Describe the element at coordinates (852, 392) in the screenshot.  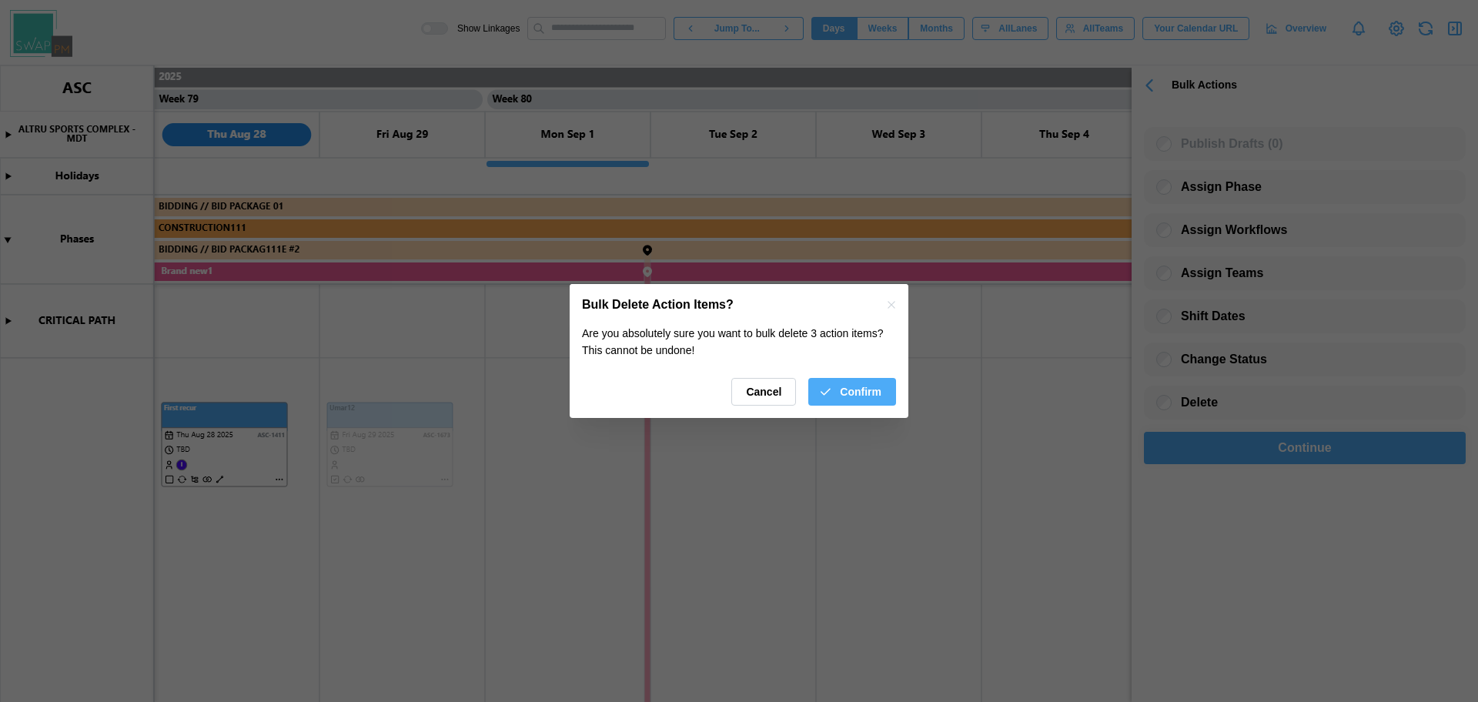
I see `button: Confirm` at that location.